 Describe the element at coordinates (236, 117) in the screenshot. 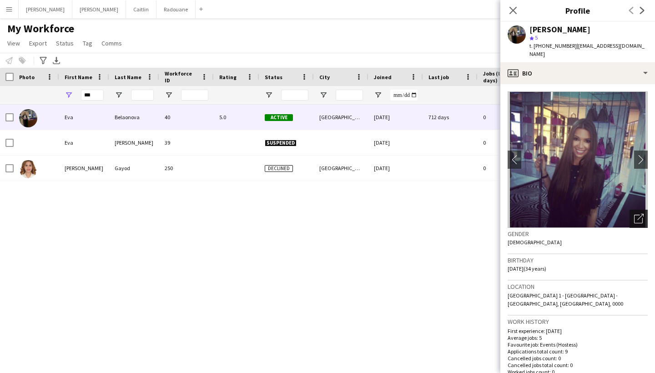

I see `div: 5.0` at that location.